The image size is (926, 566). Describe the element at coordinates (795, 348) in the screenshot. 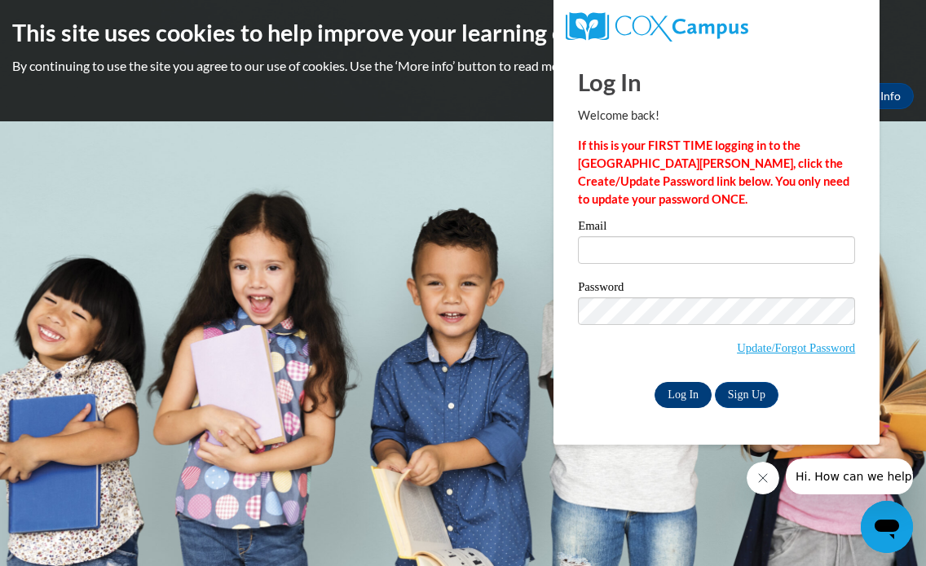

I see `a: Update/Forgot Password` at that location.